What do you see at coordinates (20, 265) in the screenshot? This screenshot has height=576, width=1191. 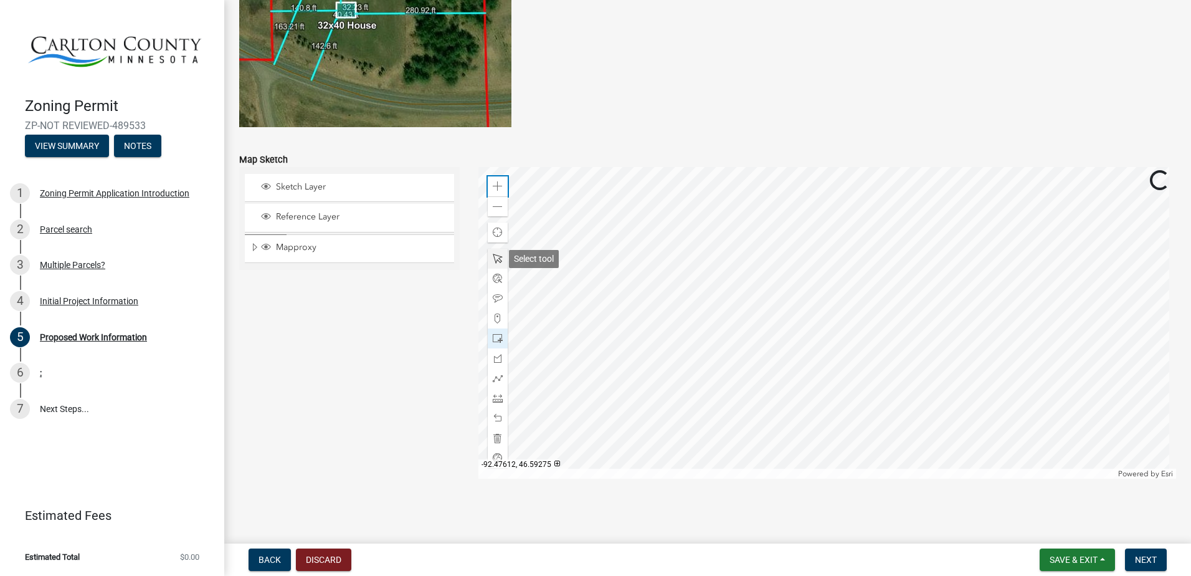 I see `div: 3` at bounding box center [20, 265].